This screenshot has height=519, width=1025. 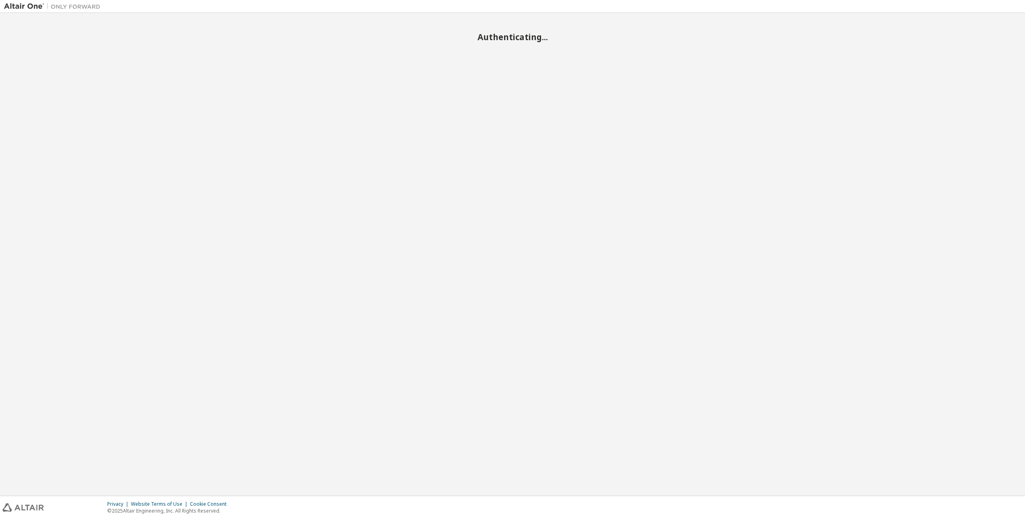 What do you see at coordinates (119, 504) in the screenshot?
I see `div: Privacy` at bounding box center [119, 504].